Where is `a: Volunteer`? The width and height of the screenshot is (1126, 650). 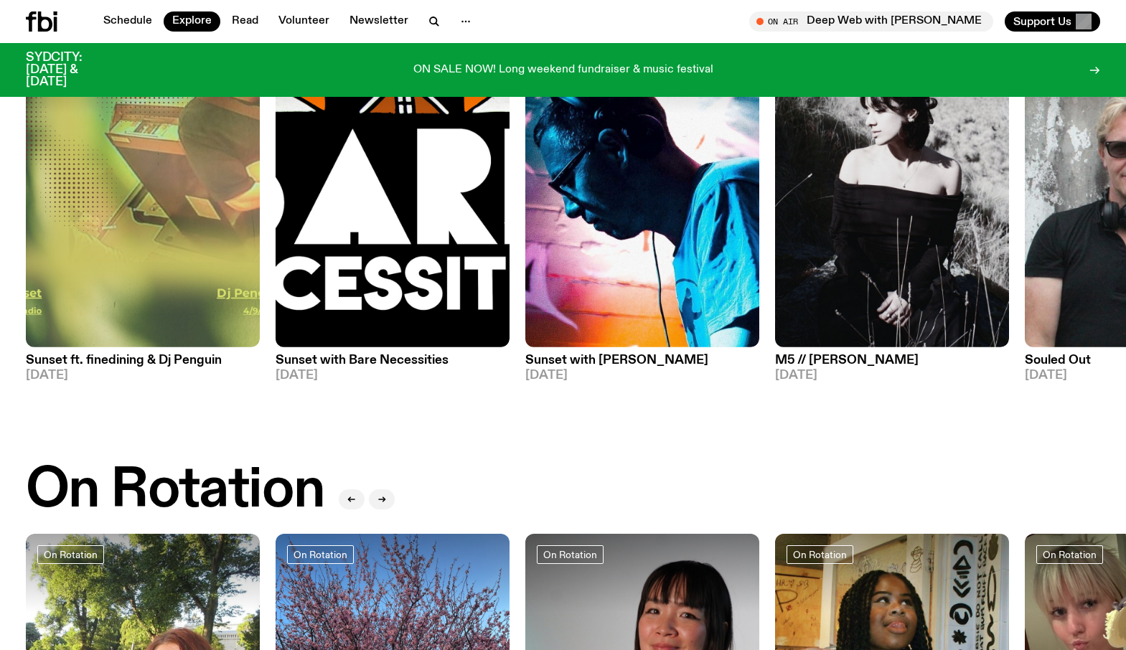 a: Volunteer is located at coordinates (303, 22).